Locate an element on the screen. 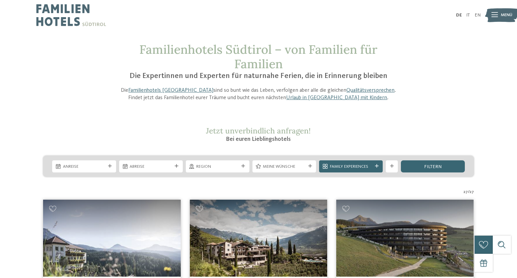 The height and width of the screenshot is (278, 517). span: Menü is located at coordinates (507, 15).